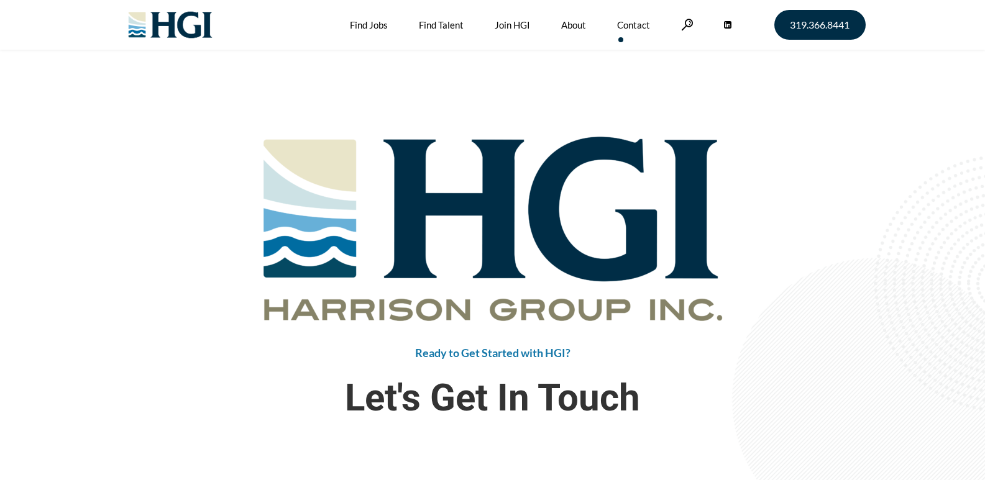  Describe the element at coordinates (593, 455) in the screenshot. I see `input: Name` at that location.